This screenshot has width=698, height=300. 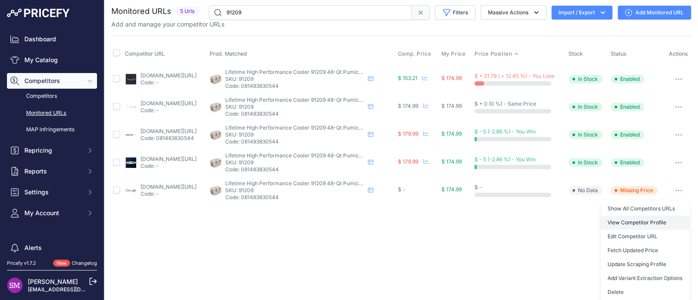 I want to click on nav: Sidebar, so click(x=52, y=160).